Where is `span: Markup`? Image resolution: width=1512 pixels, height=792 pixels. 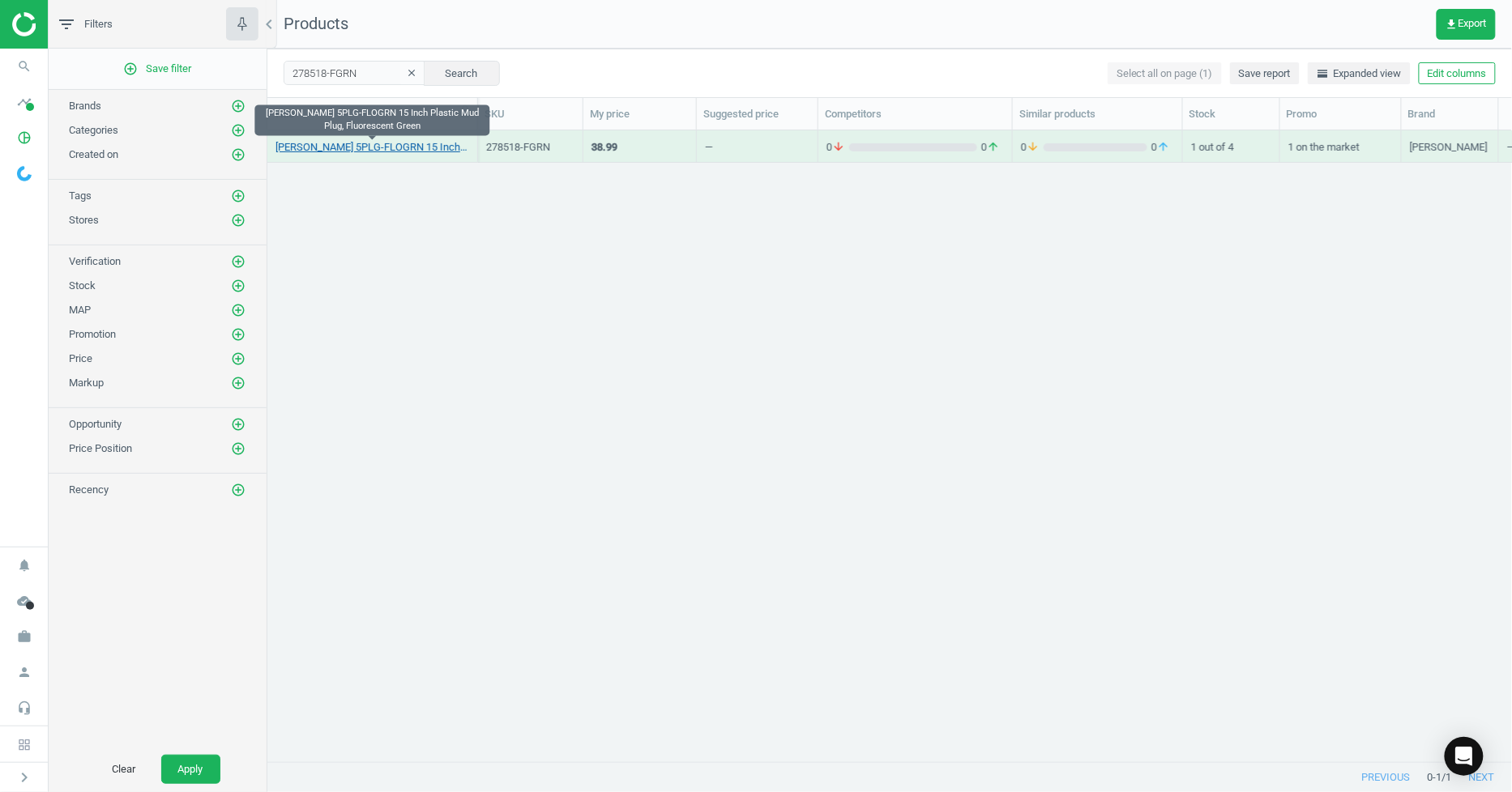 span: Markup is located at coordinates (86, 383).